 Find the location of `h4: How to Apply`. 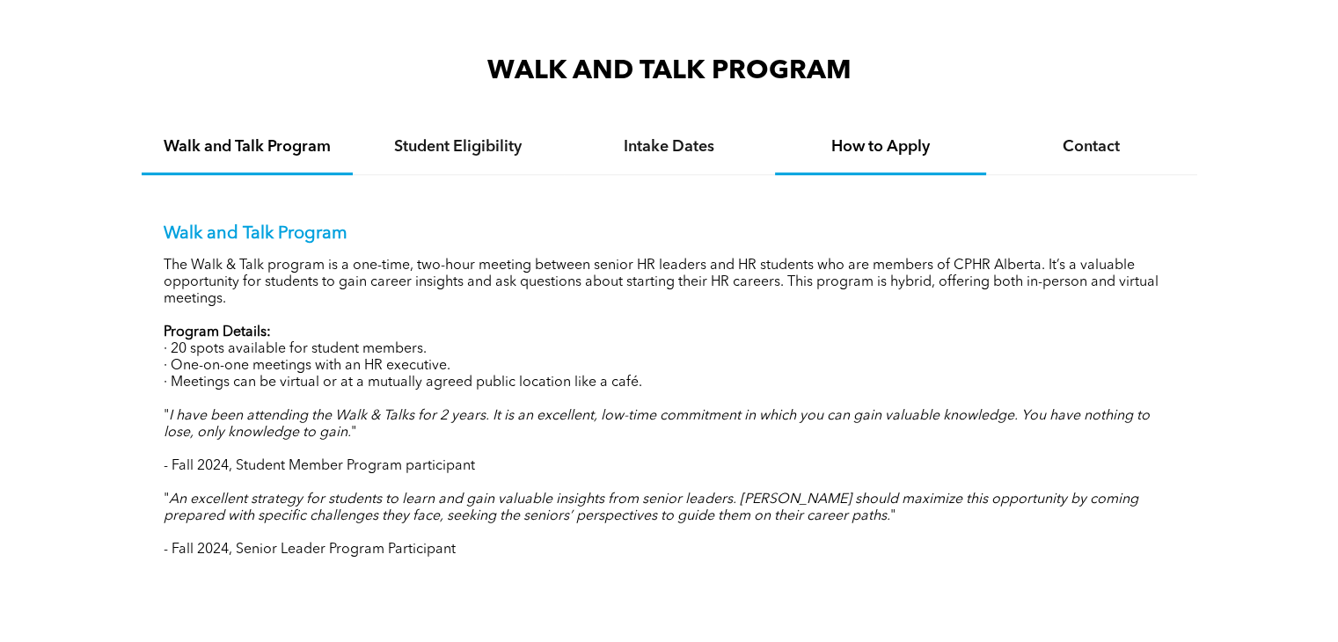

h4: How to Apply is located at coordinates (880, 147).